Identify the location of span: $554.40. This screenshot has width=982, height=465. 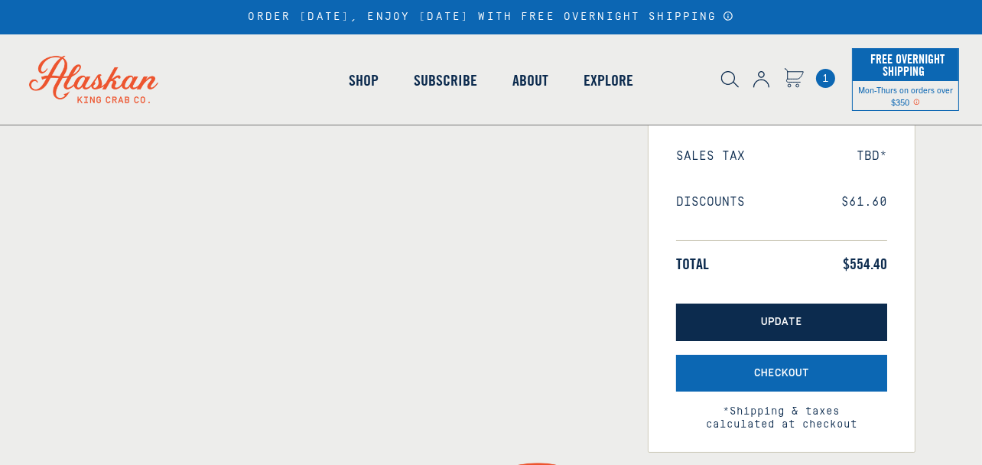
(865, 264).